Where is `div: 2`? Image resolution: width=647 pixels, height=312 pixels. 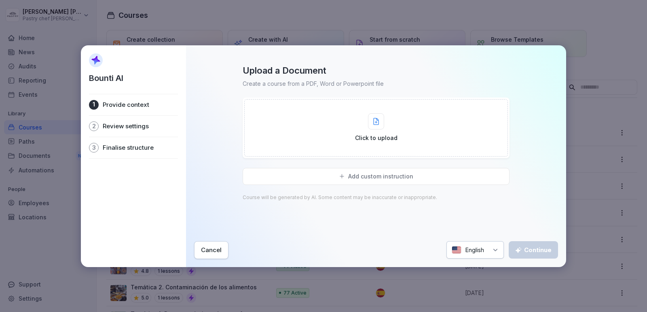
div: 2 is located at coordinates (94, 126).